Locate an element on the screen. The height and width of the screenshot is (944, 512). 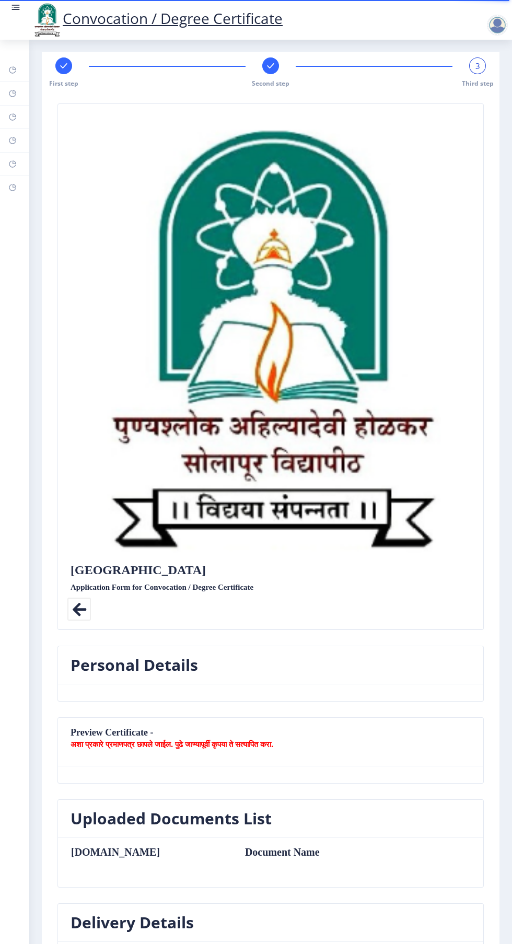
h3: Personal Details is located at coordinates (134, 665).